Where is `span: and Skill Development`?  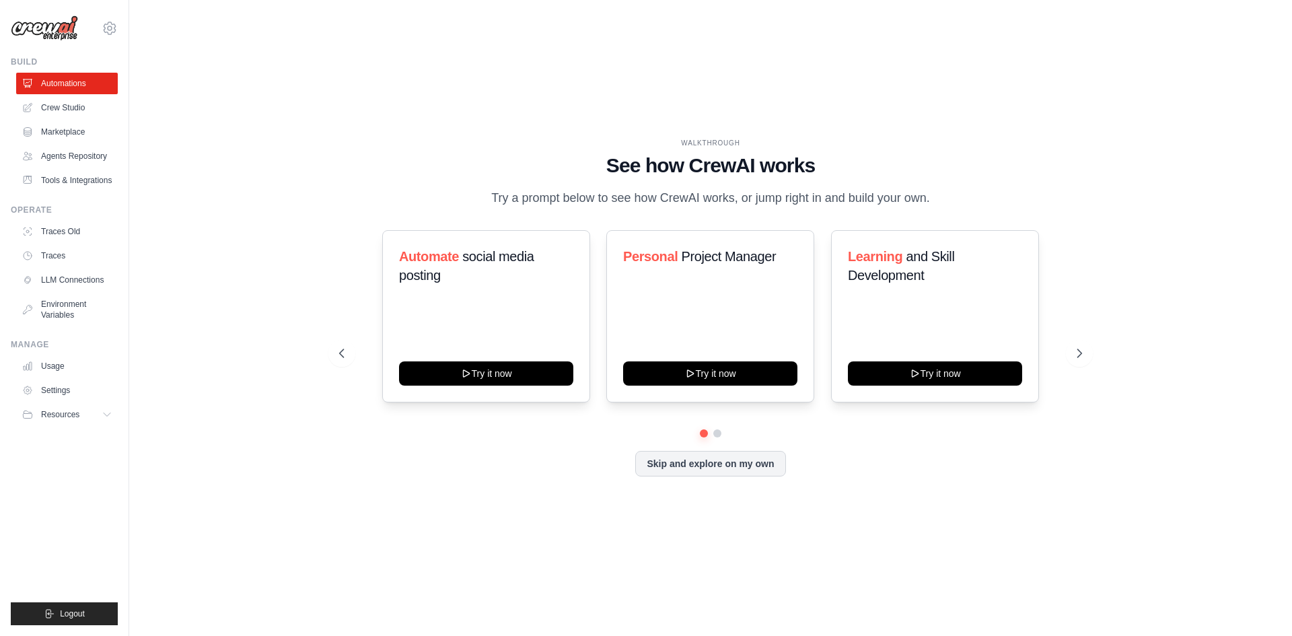 span: and Skill Development is located at coordinates (901, 266).